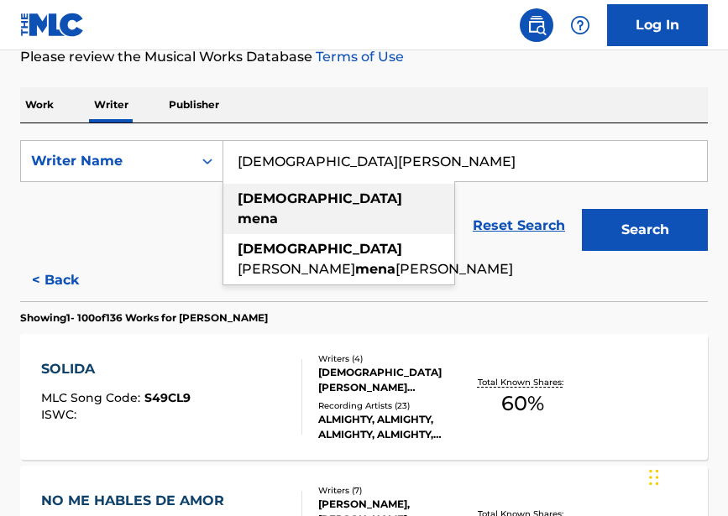 The height and width of the screenshot is (516, 728). What do you see at coordinates (657, 25) in the screenshot?
I see `a: Log In` at bounding box center [657, 25].